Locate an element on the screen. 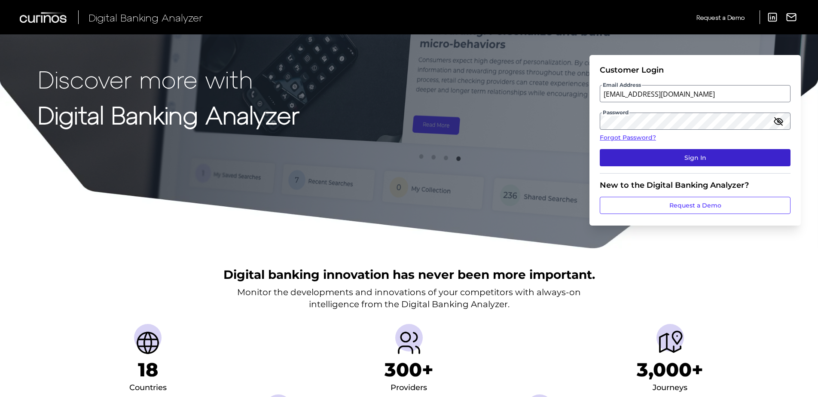 Image resolution: width=818 pixels, height=397 pixels. div: Countries is located at coordinates (148, 388).